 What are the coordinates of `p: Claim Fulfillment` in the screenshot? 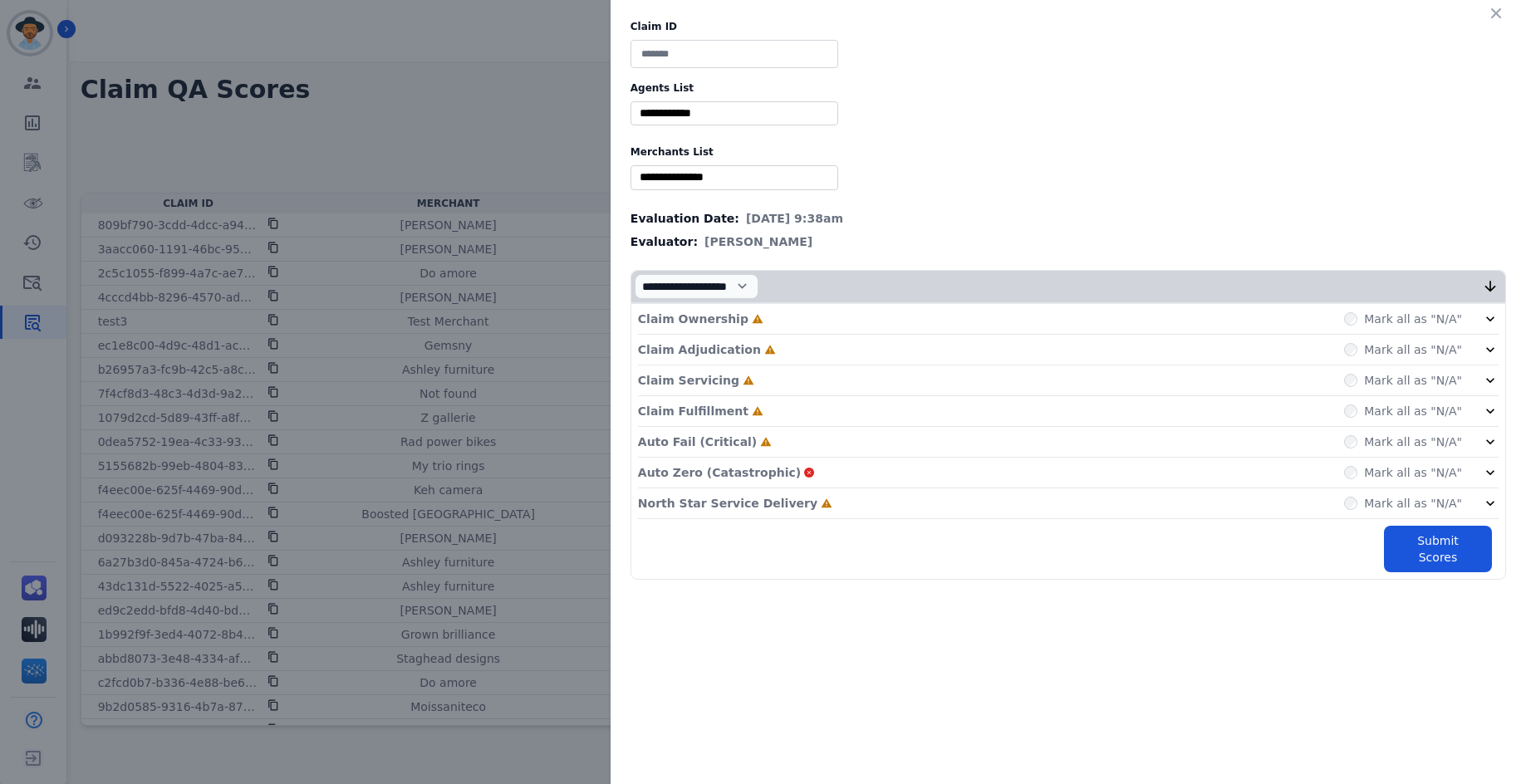 It's located at (693, 411).